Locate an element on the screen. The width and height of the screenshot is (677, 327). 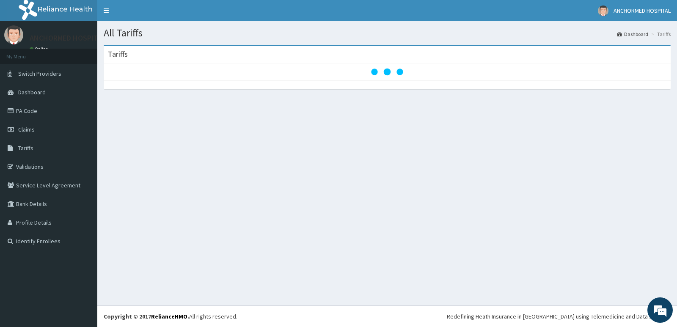
span: Claims is located at coordinates (26, 129).